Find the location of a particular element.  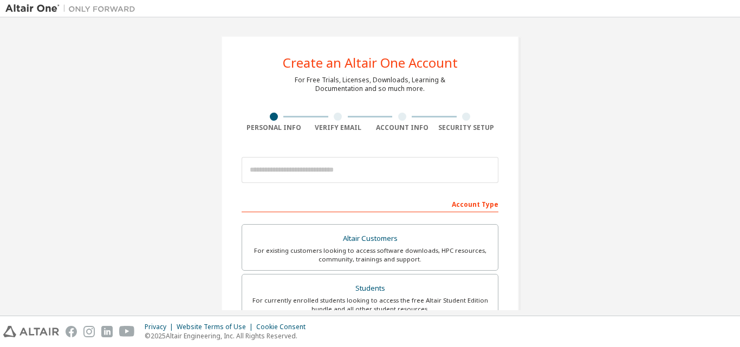

div: For Free Trials, Licenses, Downloads, Learning & Documentation and so much more. is located at coordinates (370, 84).